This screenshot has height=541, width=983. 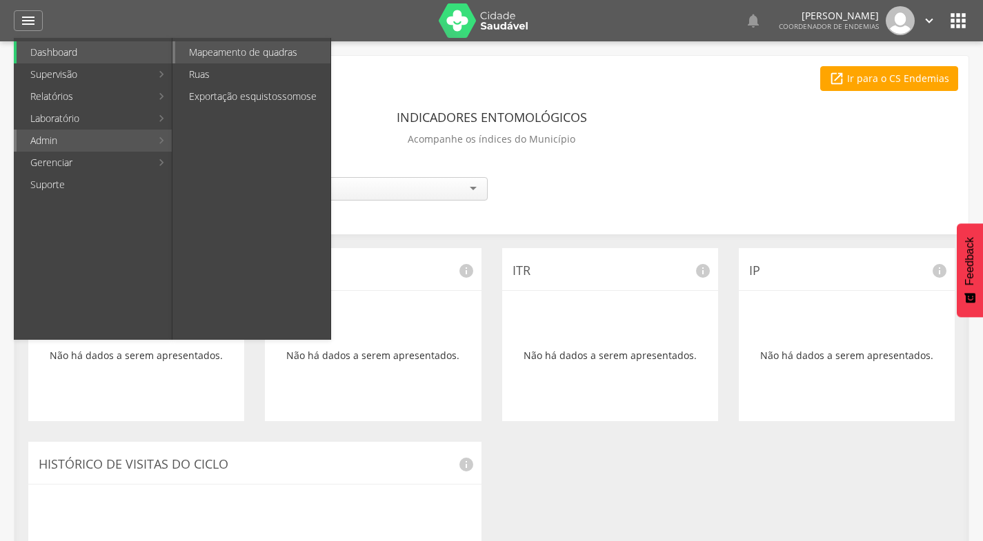 I want to click on a: Suporte, so click(x=94, y=185).